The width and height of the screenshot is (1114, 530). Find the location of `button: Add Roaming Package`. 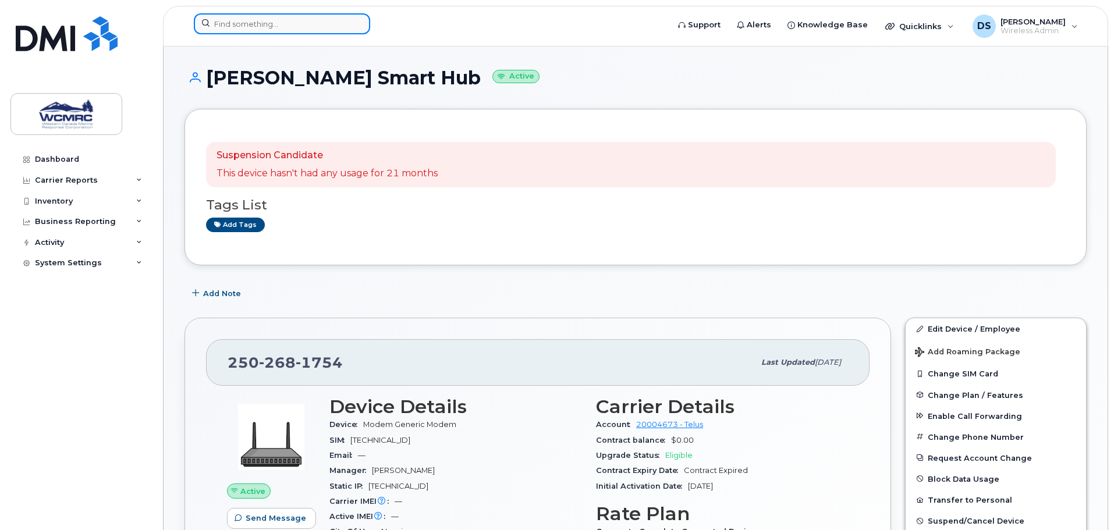

button: Add Roaming Package is located at coordinates (996, 351).